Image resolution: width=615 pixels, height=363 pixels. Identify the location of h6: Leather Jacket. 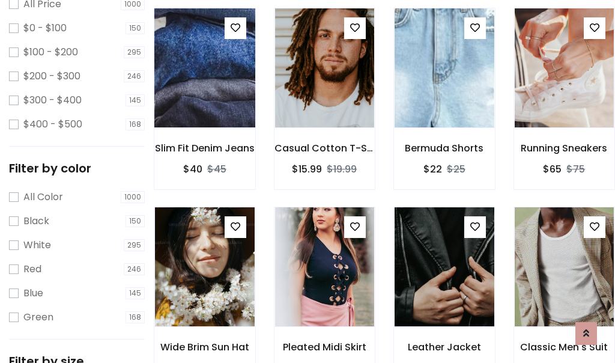
(444, 346).